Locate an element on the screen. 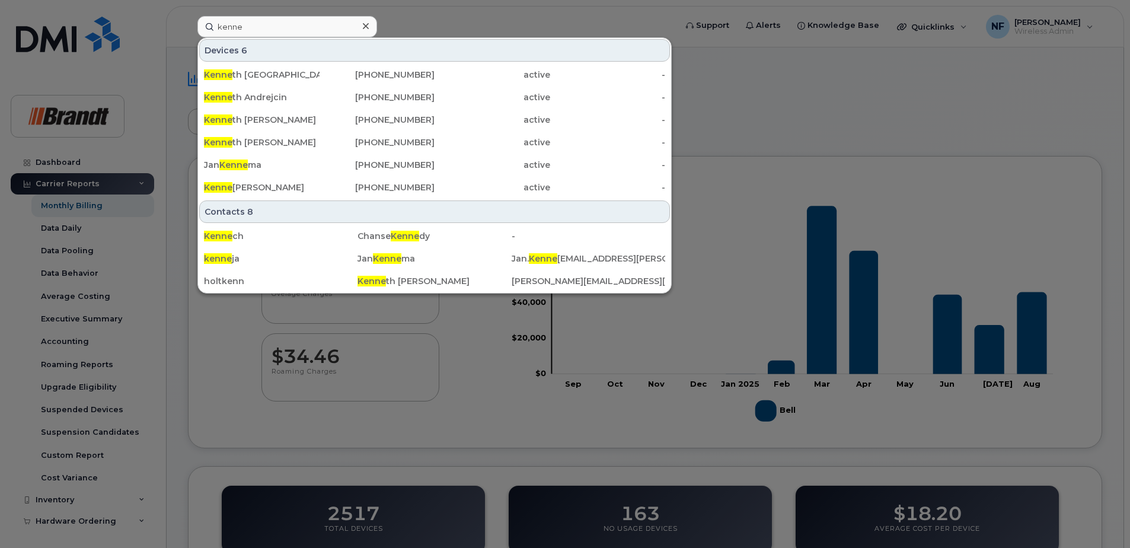  div: holtkenn is located at coordinates (280, 281).